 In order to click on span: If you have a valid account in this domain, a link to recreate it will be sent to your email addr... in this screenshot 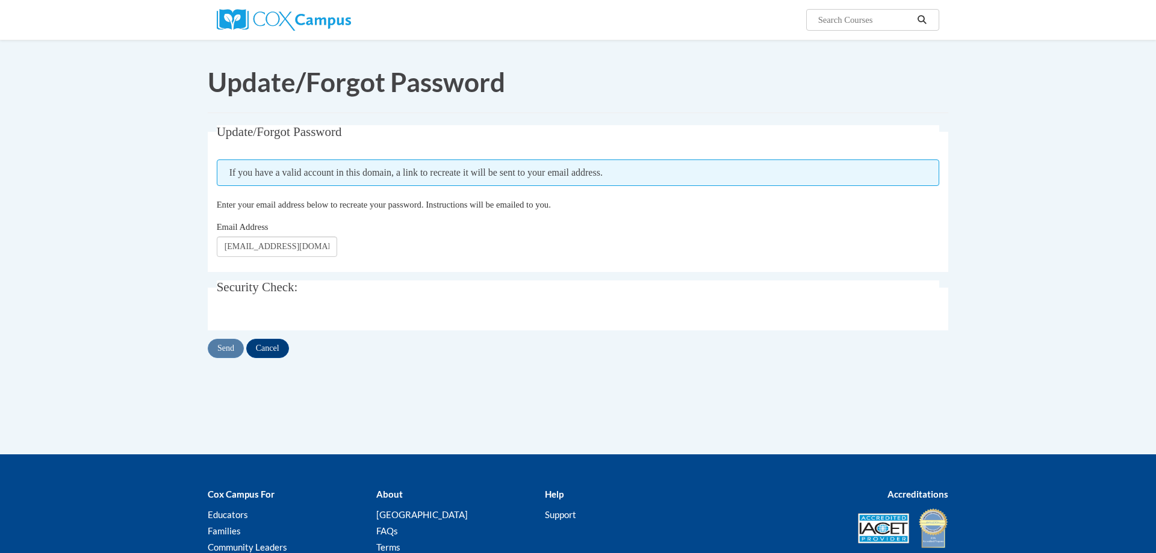, I will do `click(578, 173)`.